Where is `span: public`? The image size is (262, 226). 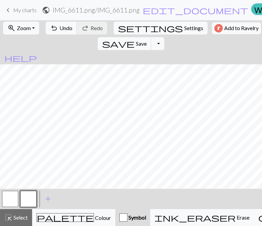
span: public is located at coordinates (46, 10).